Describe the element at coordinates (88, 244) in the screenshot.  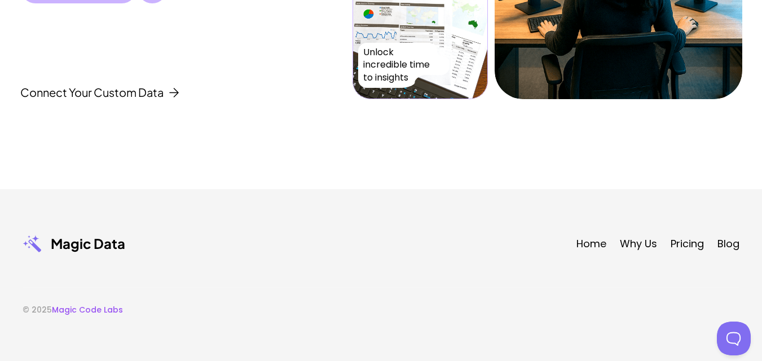
I see `p: Magic Data` at that location.